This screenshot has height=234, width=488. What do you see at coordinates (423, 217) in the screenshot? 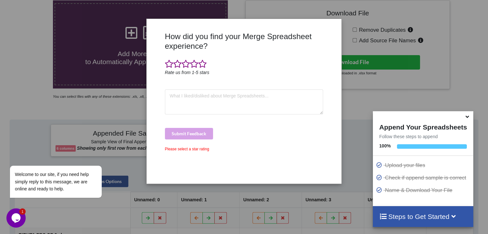
I see `h4: Steps to Get Started` at bounding box center [423, 217].